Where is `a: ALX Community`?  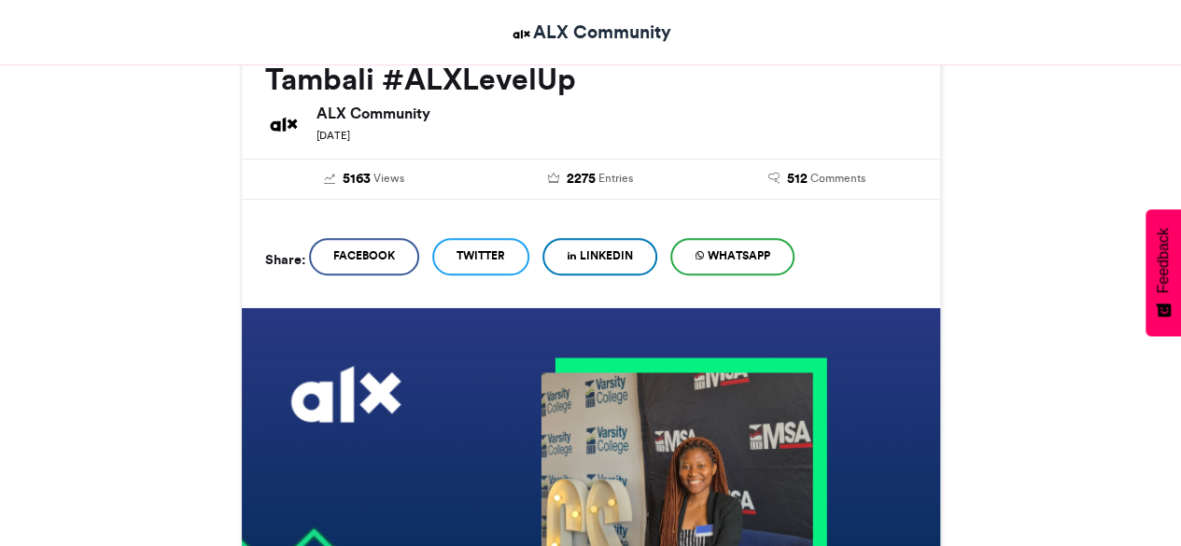
a: ALX Community is located at coordinates (590, 32).